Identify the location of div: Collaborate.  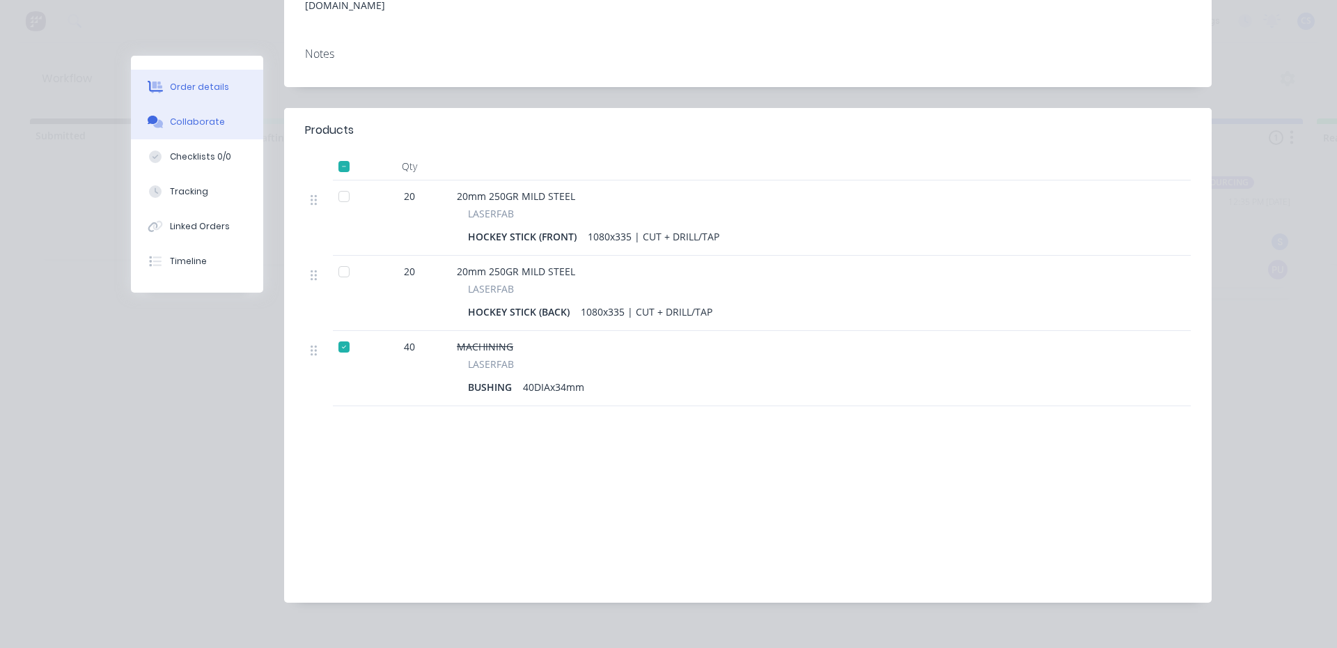
(197, 122).